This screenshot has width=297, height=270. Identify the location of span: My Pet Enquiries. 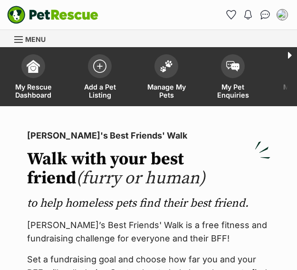
(233, 91).